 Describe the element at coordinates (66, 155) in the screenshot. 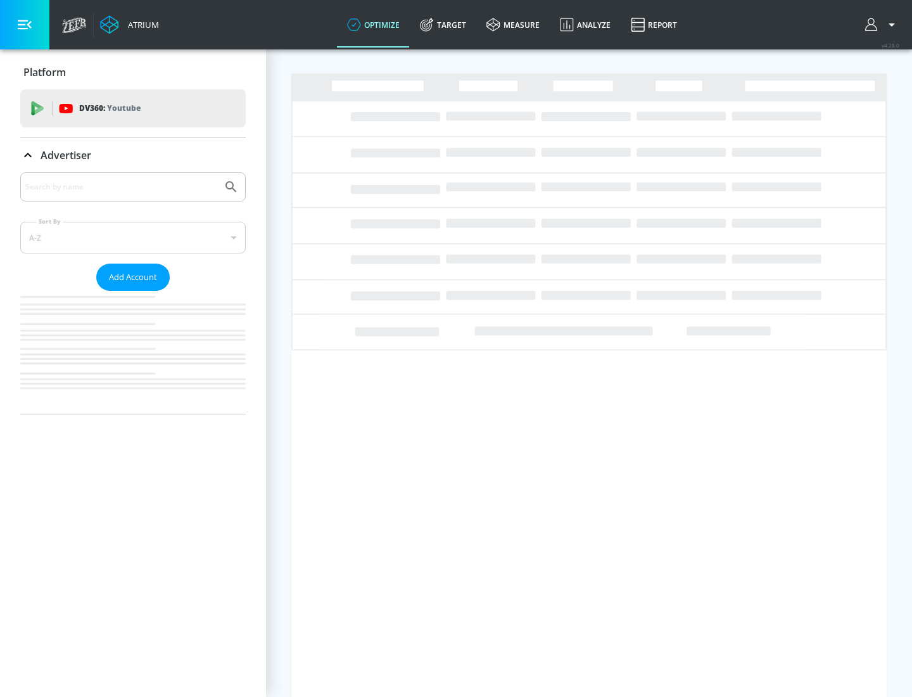

I see `p: Advertiser` at that location.